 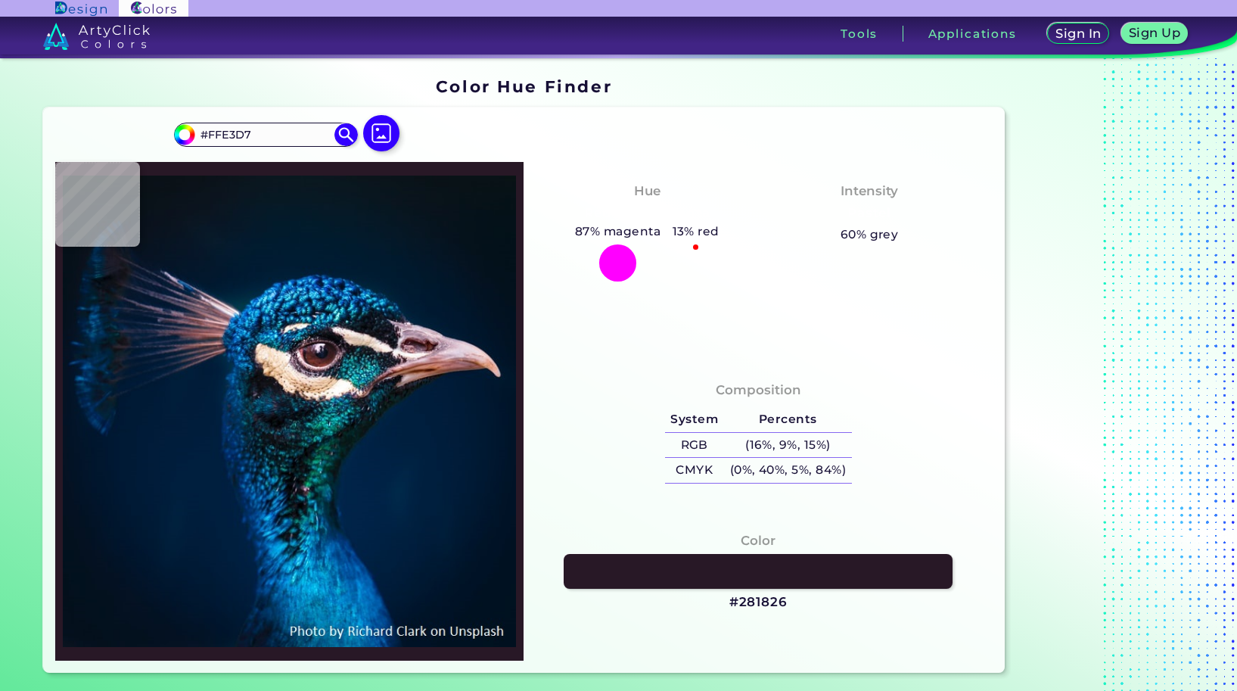 What do you see at coordinates (788, 470) in the screenshot?
I see `h5: (0%, 40%, 5%, 84%)` at bounding box center [788, 470].